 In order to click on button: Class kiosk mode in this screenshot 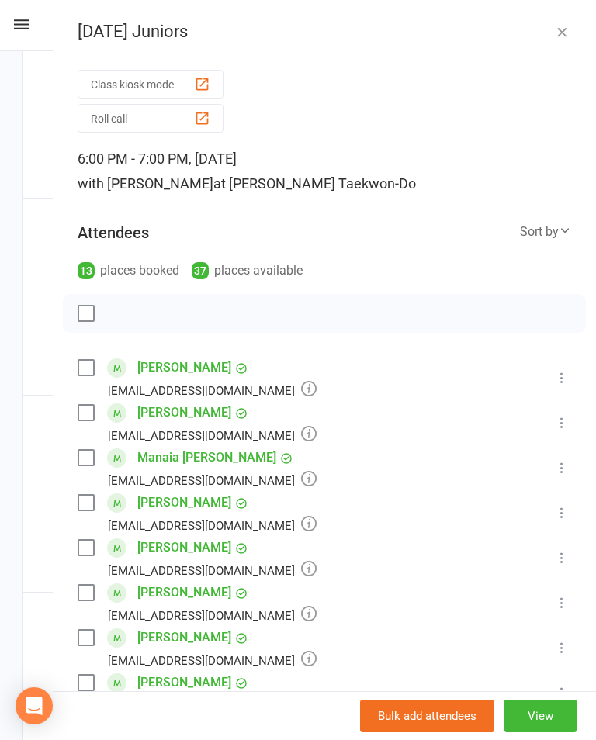, I will do `click(150, 84)`.